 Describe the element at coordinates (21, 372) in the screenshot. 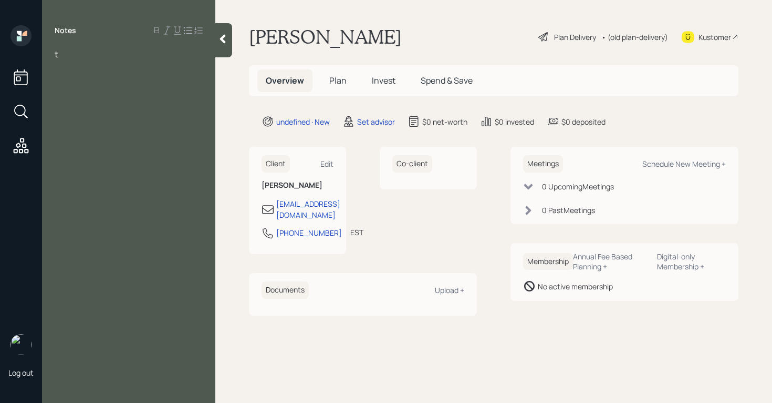

I see `div: Log out` at that location.